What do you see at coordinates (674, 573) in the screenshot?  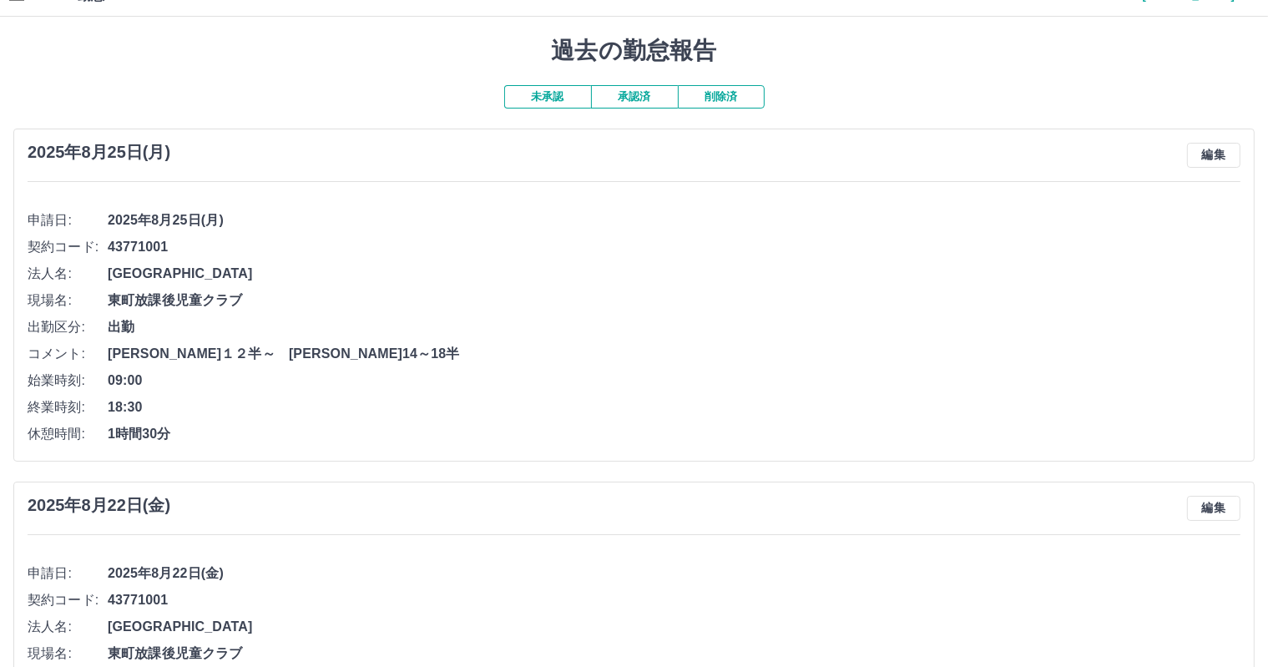 I see `span: 2025年8月22日(金)` at bounding box center [674, 573].